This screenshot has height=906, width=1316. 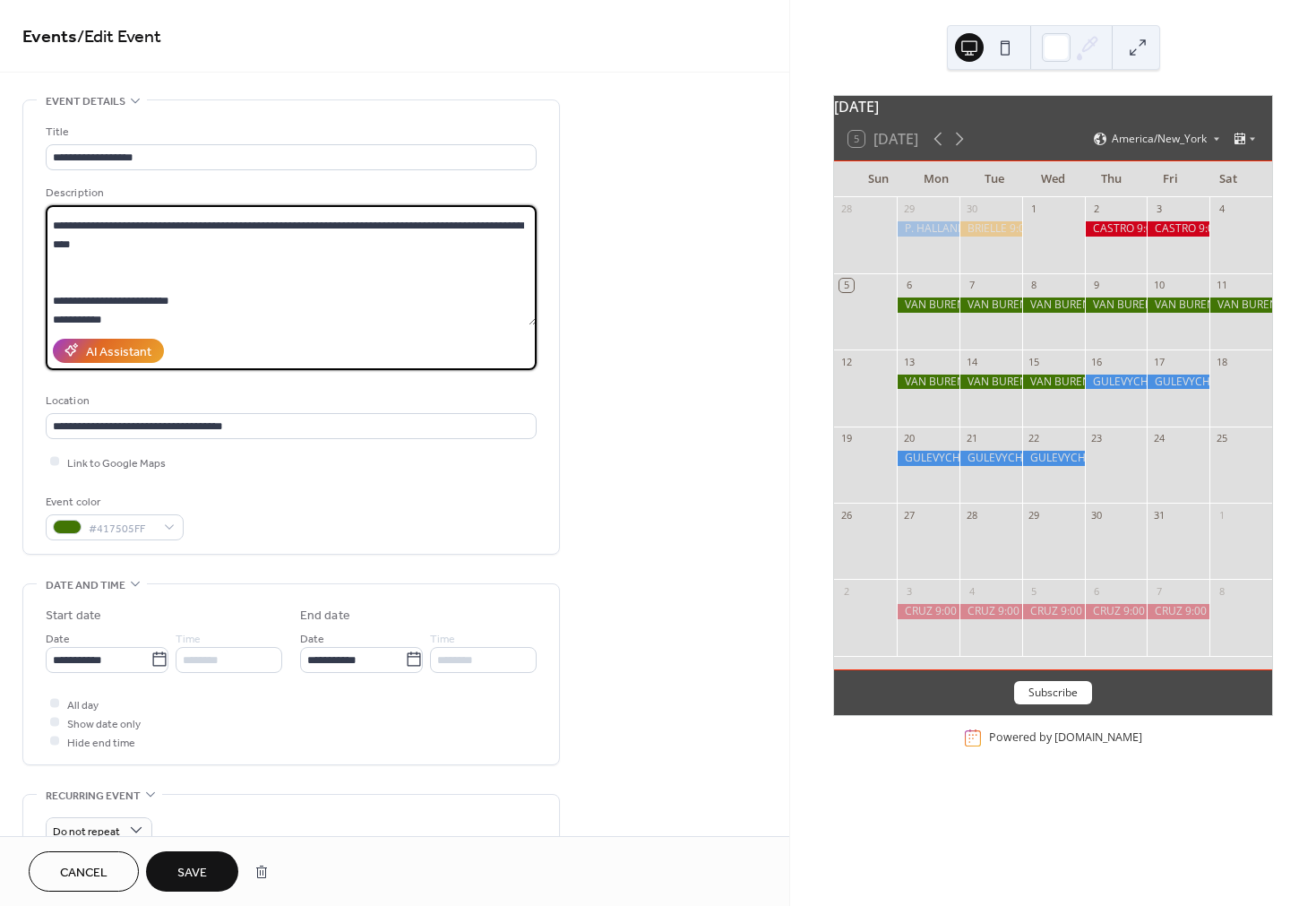 I want to click on button: AI Assistant, so click(x=108, y=350).